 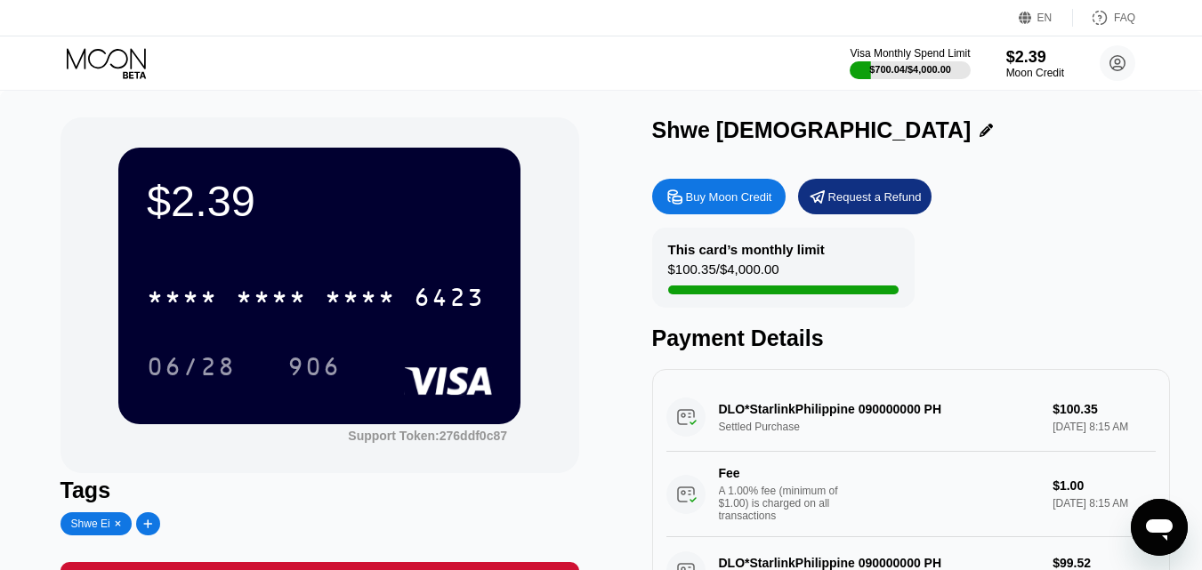 What do you see at coordinates (427, 436) in the screenshot?
I see `div: Support Token: 276ddf0c87` at bounding box center [427, 436].